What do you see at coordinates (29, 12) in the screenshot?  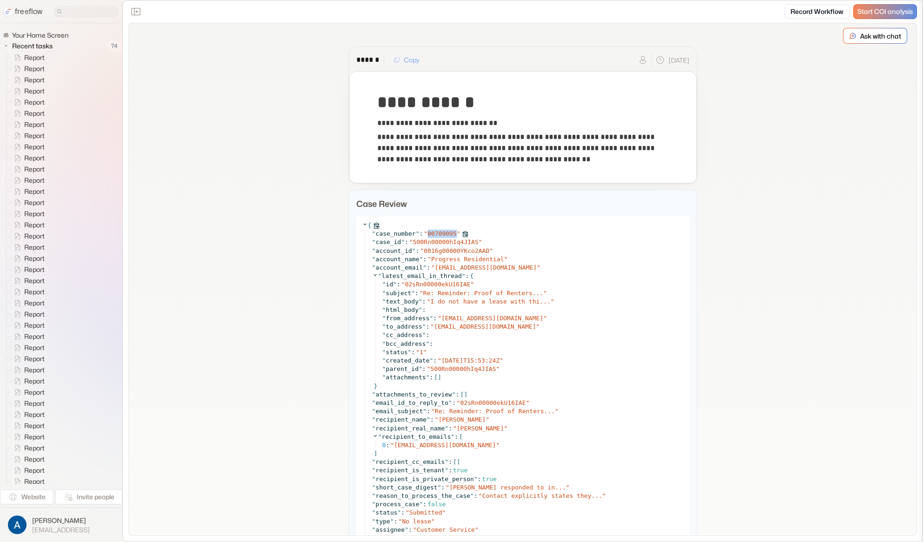 I see `p: freeflow` at bounding box center [29, 12].